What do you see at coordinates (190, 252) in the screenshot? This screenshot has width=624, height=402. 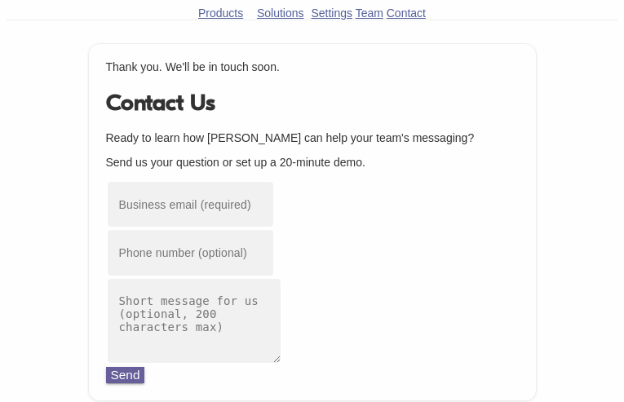 I see `input: Phone number (optional)` at bounding box center [190, 252].